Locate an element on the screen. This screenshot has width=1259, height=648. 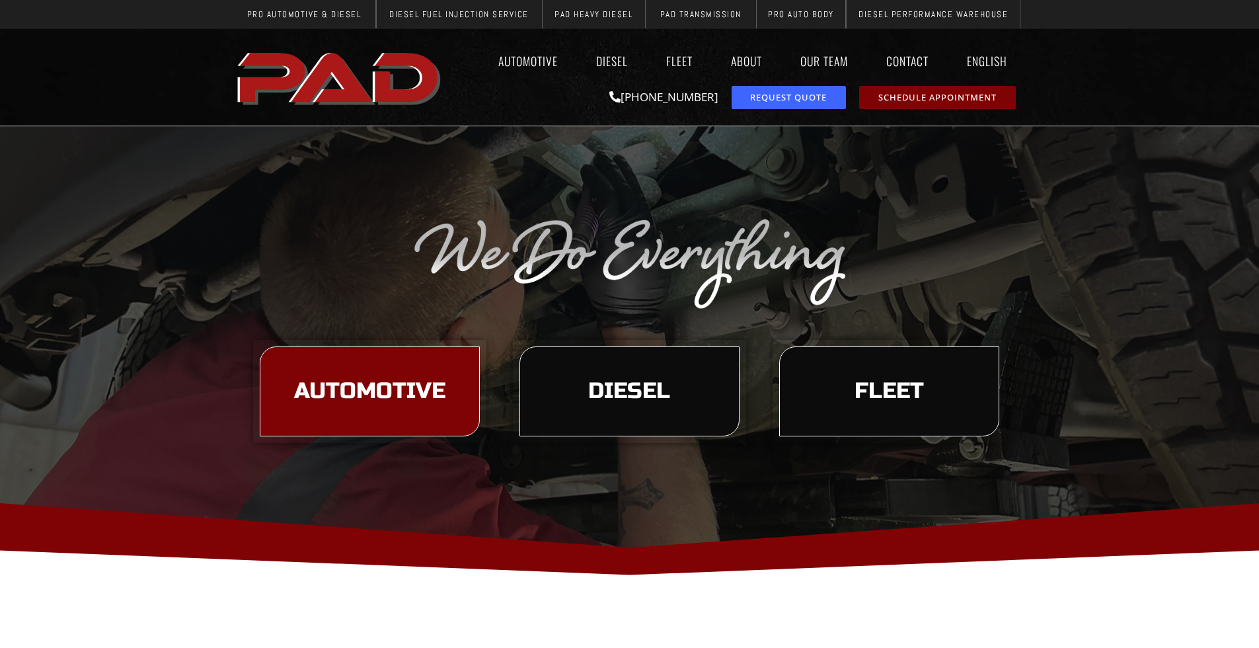
span: PAD Transmission is located at coordinates (701, 14).